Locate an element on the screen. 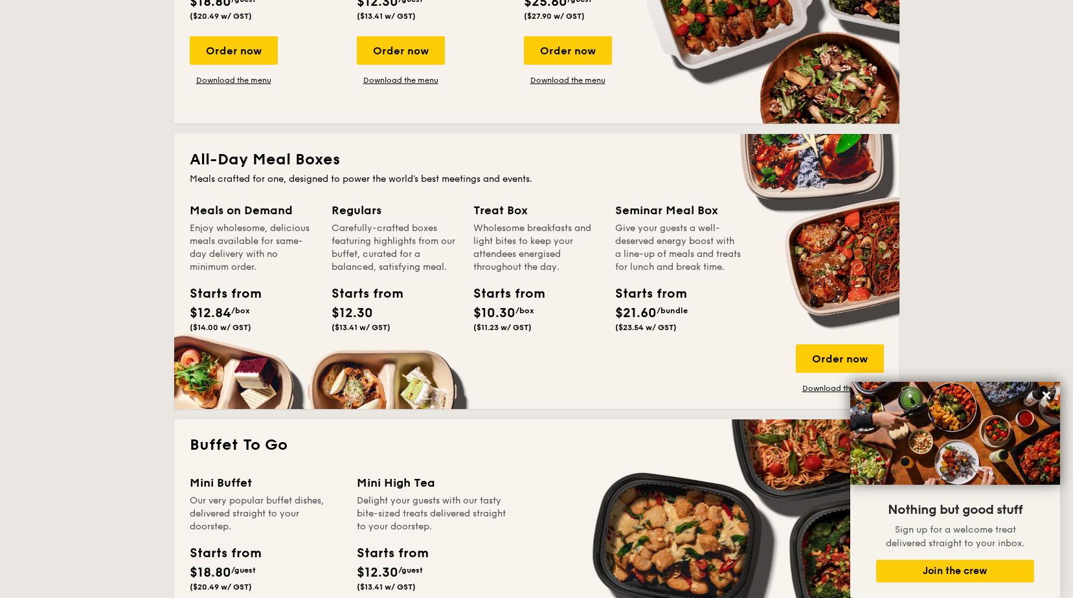 The image size is (1073, 598). span: ($27.90 w/ GST) is located at coordinates (554, 16).